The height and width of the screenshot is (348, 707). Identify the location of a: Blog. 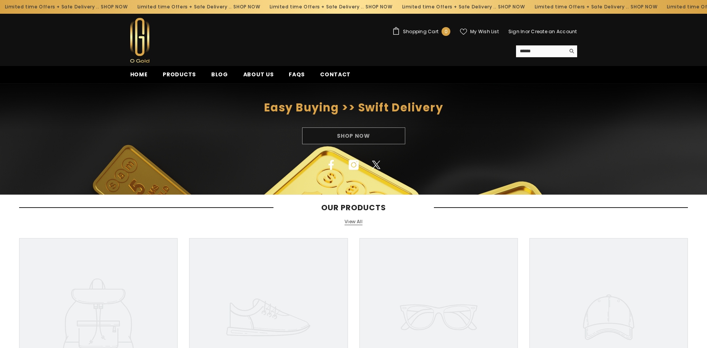
(220, 77).